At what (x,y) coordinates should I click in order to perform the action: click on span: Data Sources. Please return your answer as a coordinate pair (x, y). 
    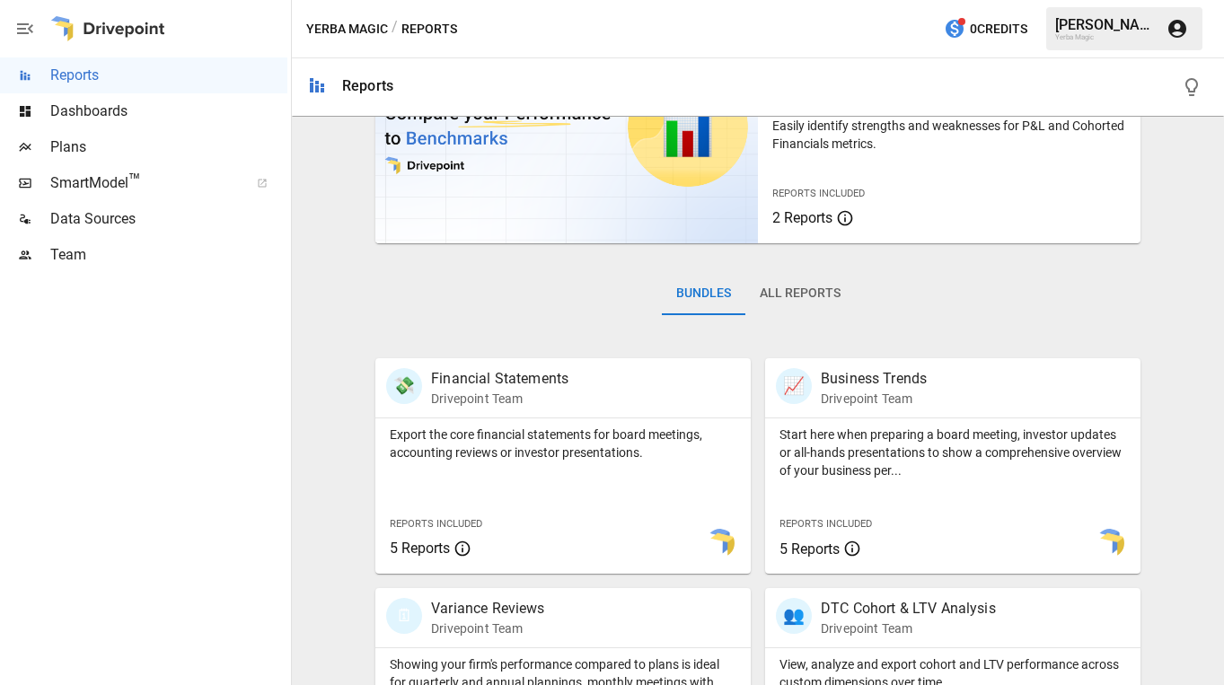
    Looking at the image, I should click on (169, 219).